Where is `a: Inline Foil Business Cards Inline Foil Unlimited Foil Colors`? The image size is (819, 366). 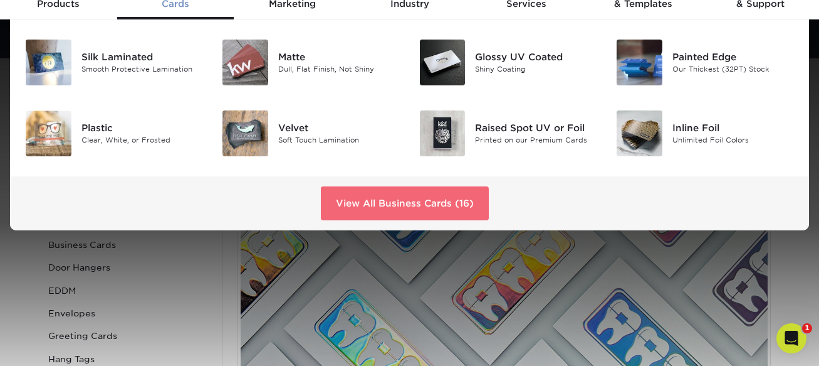 a: Inline Foil Business Cards Inline Foil Unlimited Foil Colors is located at coordinates (705, 133).